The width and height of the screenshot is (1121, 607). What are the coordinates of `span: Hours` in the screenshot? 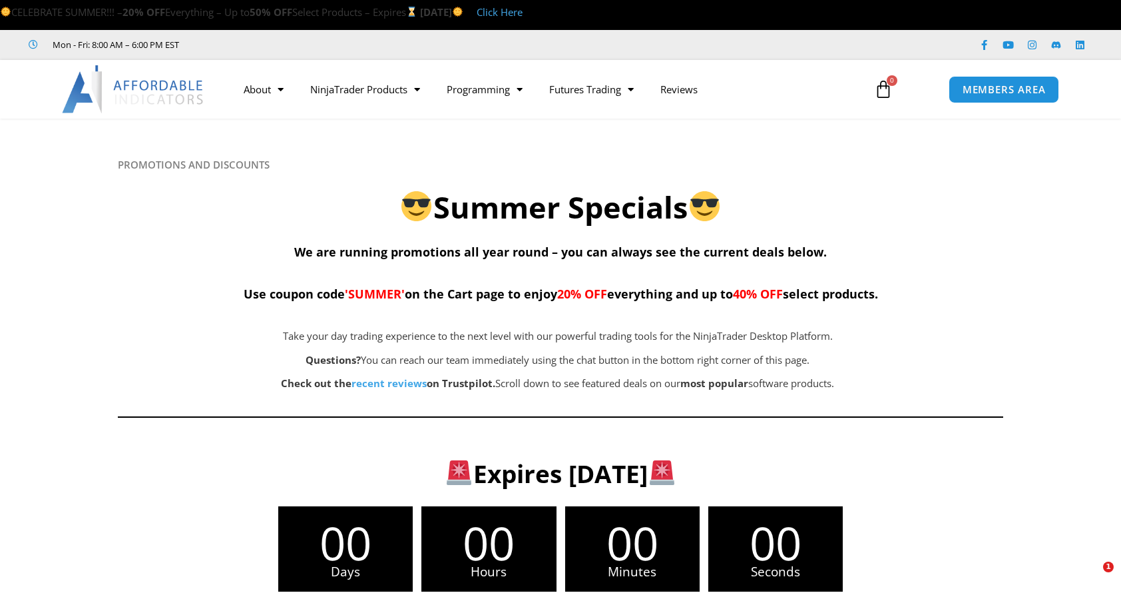 It's located at (489, 571).